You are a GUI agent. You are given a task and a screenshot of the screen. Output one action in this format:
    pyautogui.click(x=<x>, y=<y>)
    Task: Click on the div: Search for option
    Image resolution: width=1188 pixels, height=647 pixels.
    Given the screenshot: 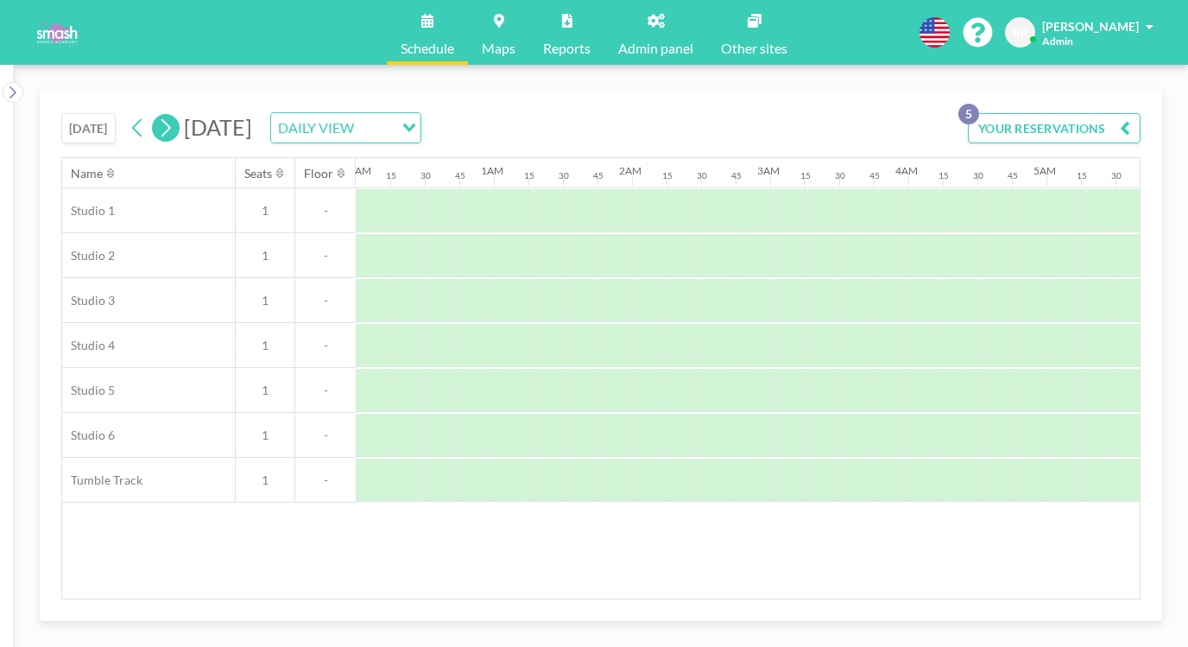 What is the action you would take?
    pyautogui.click(x=345, y=128)
    